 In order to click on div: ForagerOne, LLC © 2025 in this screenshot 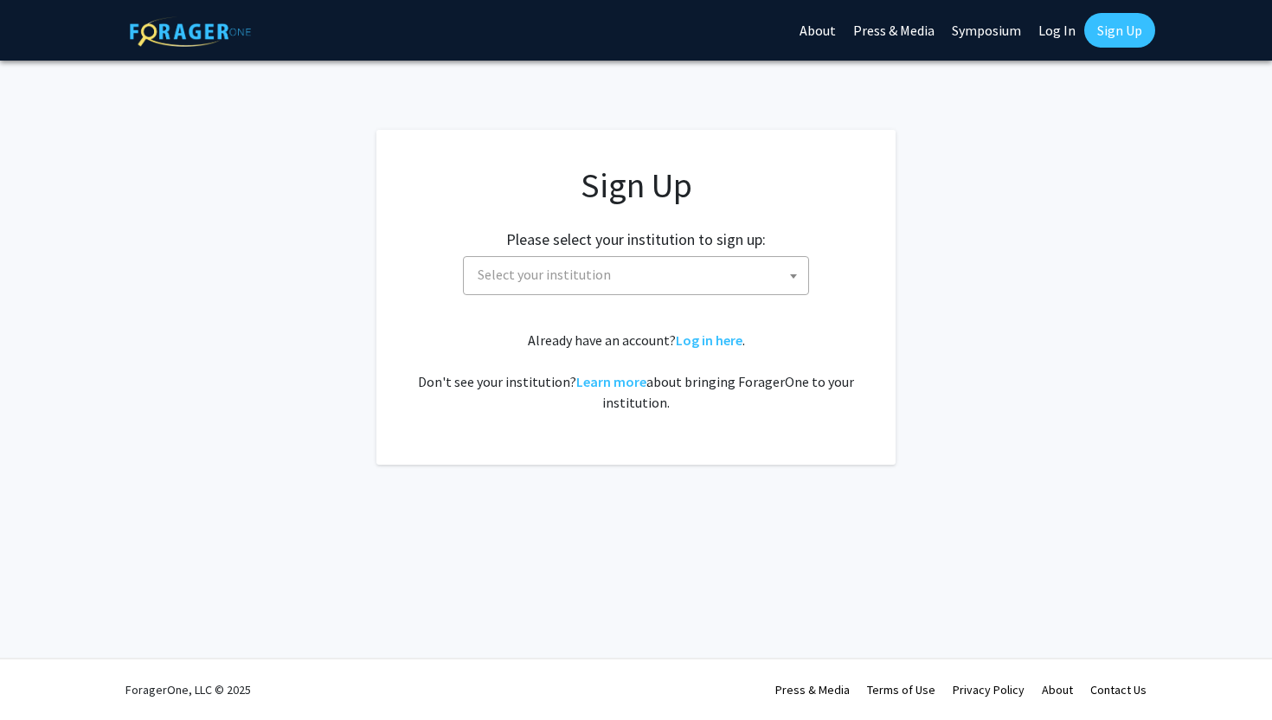, I will do `click(188, 689)`.